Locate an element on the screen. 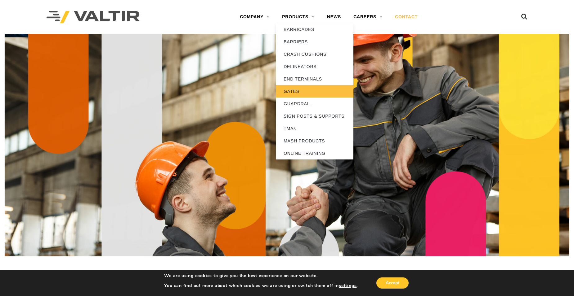 Image resolution: width=574 pixels, height=296 pixels. a: GUARDRAIL is located at coordinates (314, 104).